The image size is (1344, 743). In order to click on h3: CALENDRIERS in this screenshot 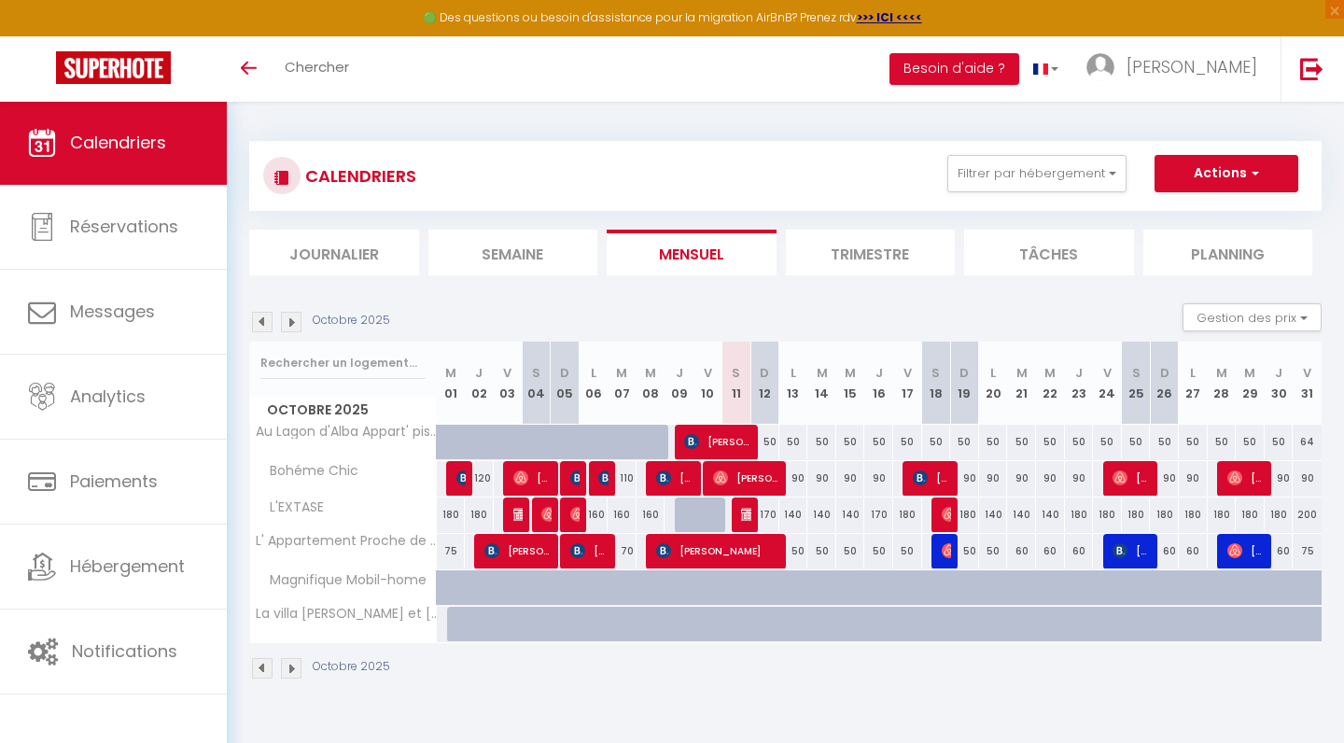, I will do `click(358, 175)`.